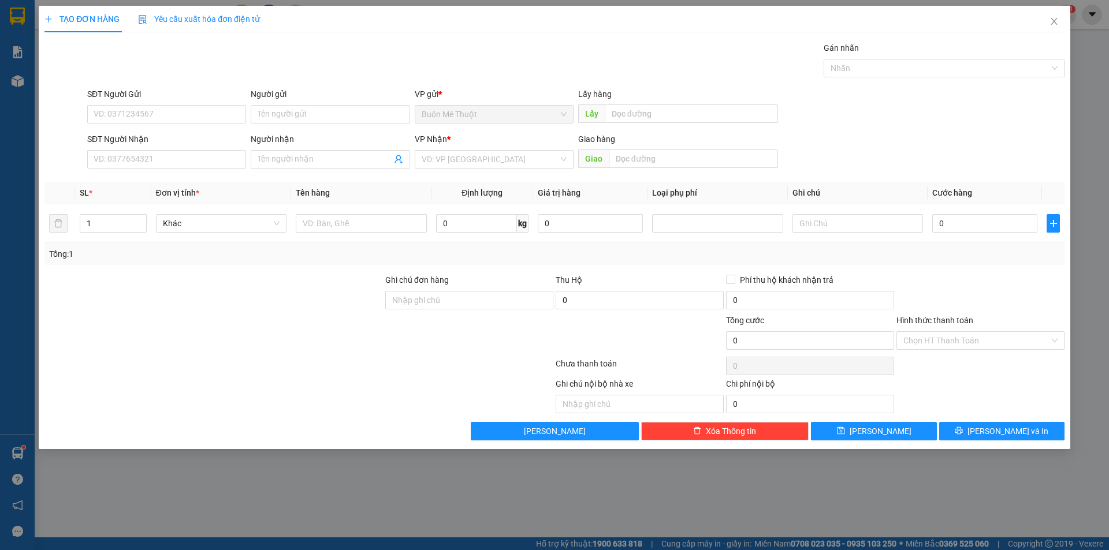  What do you see at coordinates (199, 19) in the screenshot?
I see `span: Yêu cầu xuất hóa đơn điện tử` at bounding box center [199, 19].